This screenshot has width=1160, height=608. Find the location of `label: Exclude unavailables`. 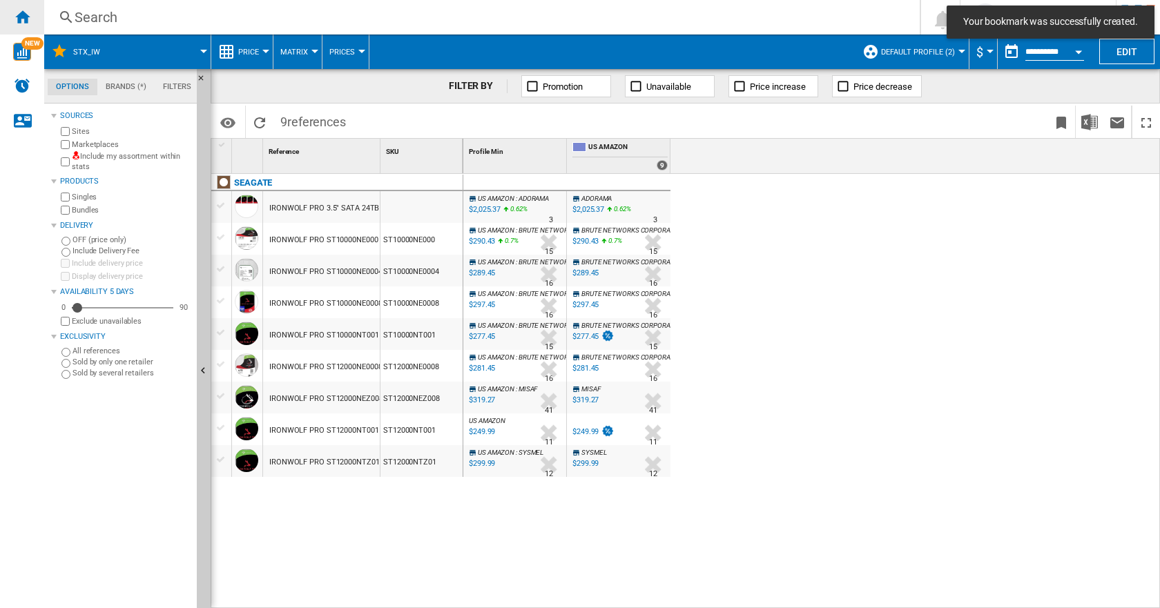

label: Exclude unavailables is located at coordinates (131, 321).